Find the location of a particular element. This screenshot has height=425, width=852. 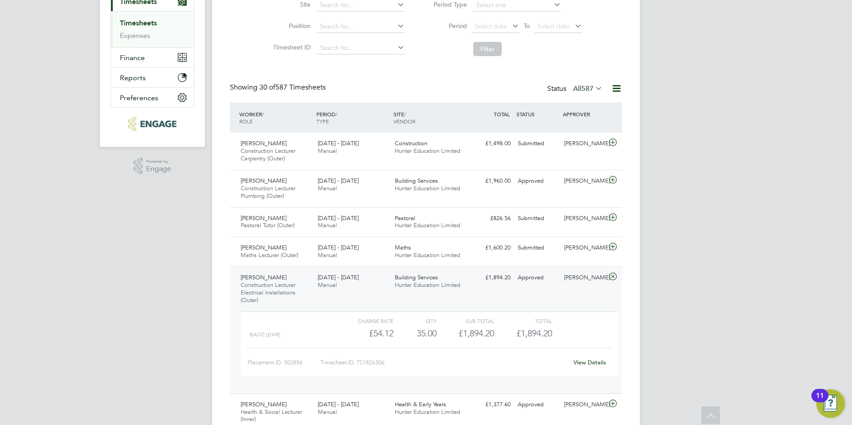

div: £826.56 is located at coordinates (491, 218).